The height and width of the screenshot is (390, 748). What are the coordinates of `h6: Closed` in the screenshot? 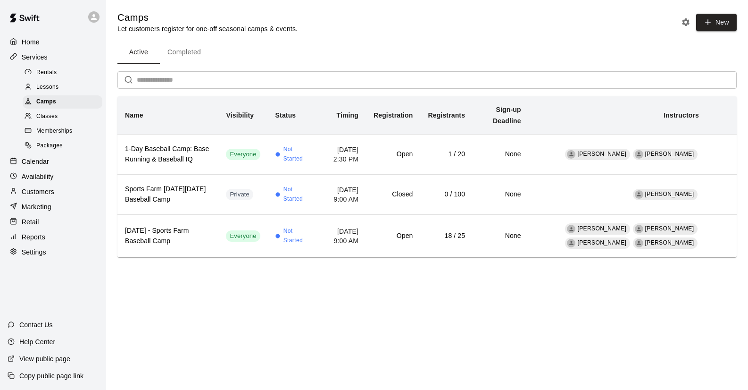 It's located at (393, 194).